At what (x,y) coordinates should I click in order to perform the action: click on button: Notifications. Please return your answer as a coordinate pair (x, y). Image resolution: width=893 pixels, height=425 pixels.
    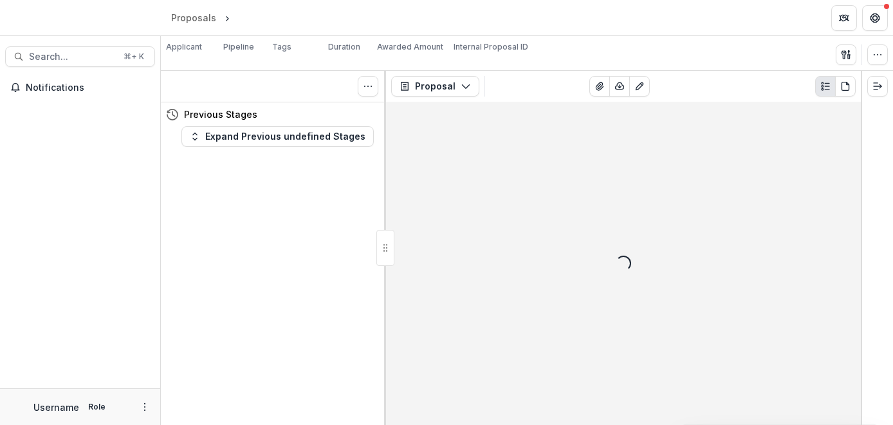
    Looking at the image, I should click on (80, 87).